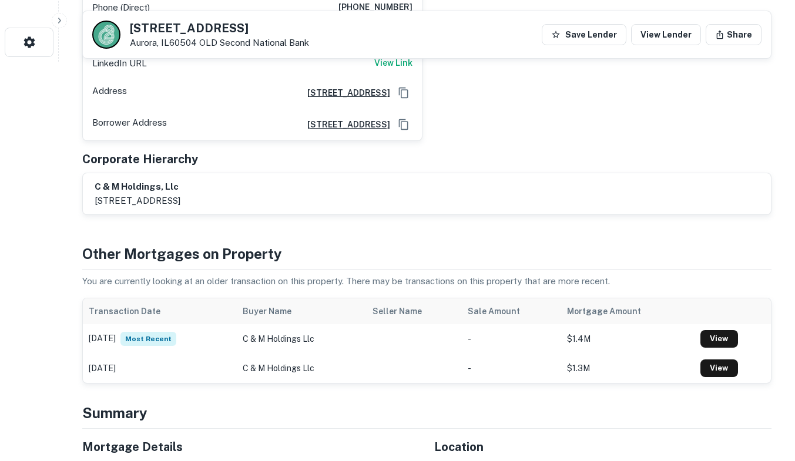  Describe the element at coordinates (148, 339) in the screenshot. I see `span: Most Recent` at that location.